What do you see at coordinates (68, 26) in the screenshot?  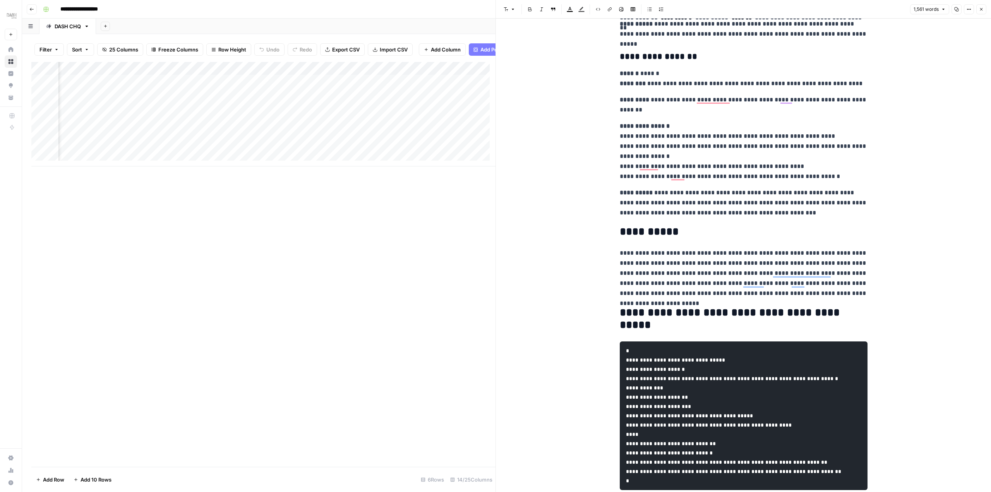 I see `a: DASH CHQ` at bounding box center [68, 26].